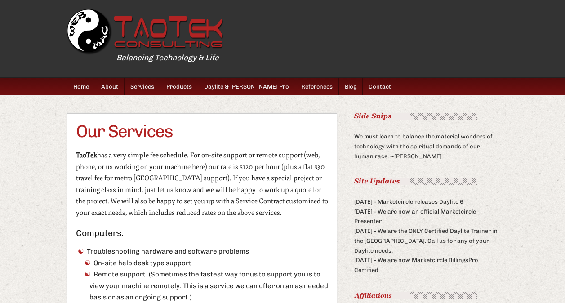 This screenshot has width=565, height=303. I want to click on h3: Computers:, so click(202, 233).